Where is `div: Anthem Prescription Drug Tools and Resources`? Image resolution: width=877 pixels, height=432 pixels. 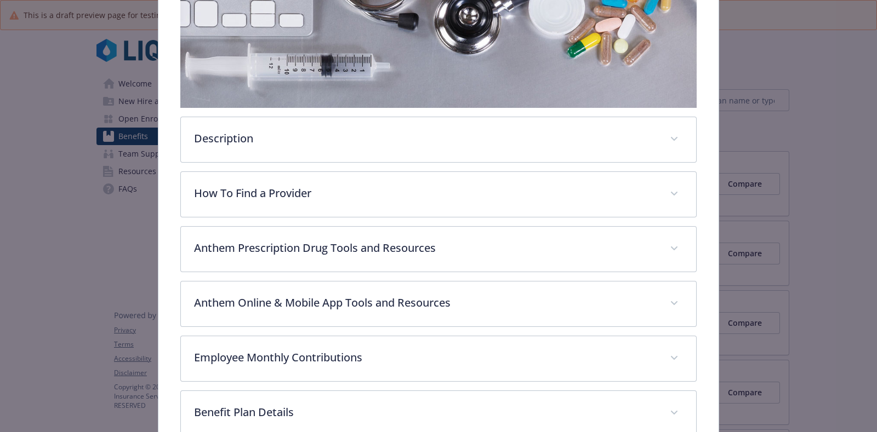 div: Anthem Prescription Drug Tools and Resources is located at coordinates (438, 249).